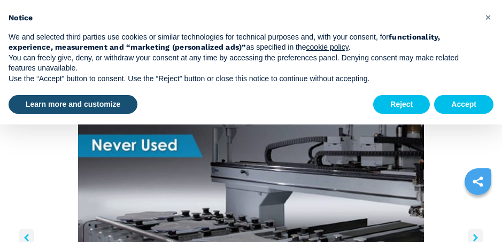 The height and width of the screenshot is (242, 502). Describe the element at coordinates (463, 105) in the screenshot. I see `button: Accept` at that location.